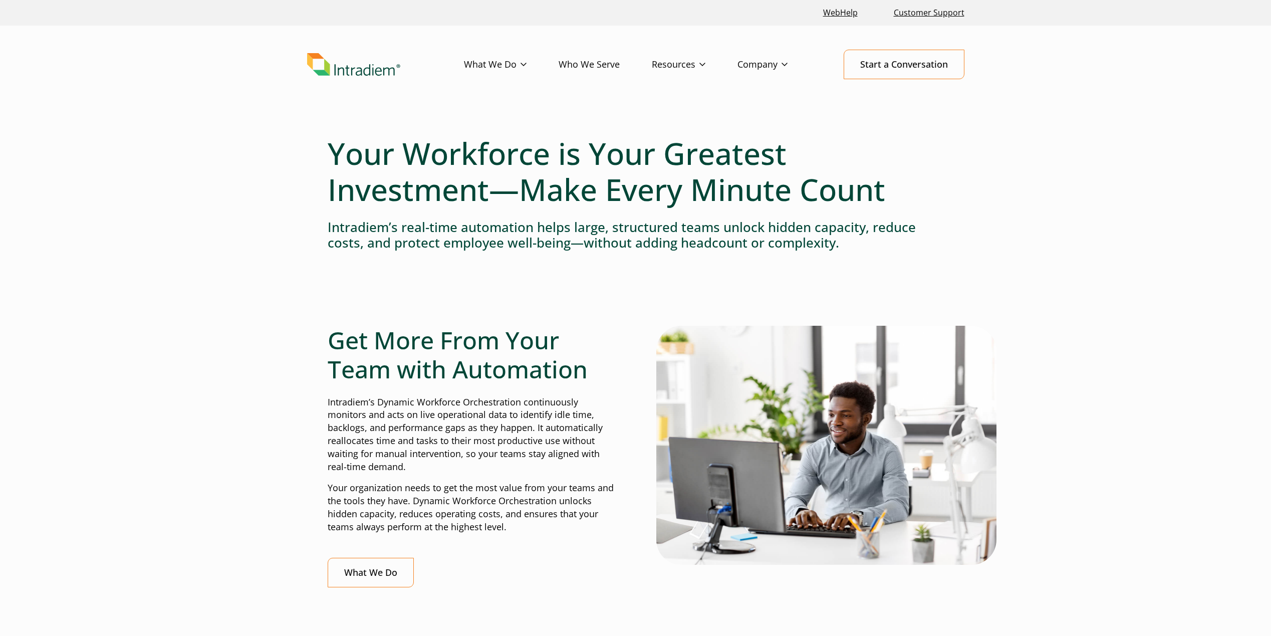 Image resolution: width=1271 pixels, height=636 pixels. What do you see at coordinates (778, 65) in the screenshot?
I see `a: Company` at bounding box center [778, 65].